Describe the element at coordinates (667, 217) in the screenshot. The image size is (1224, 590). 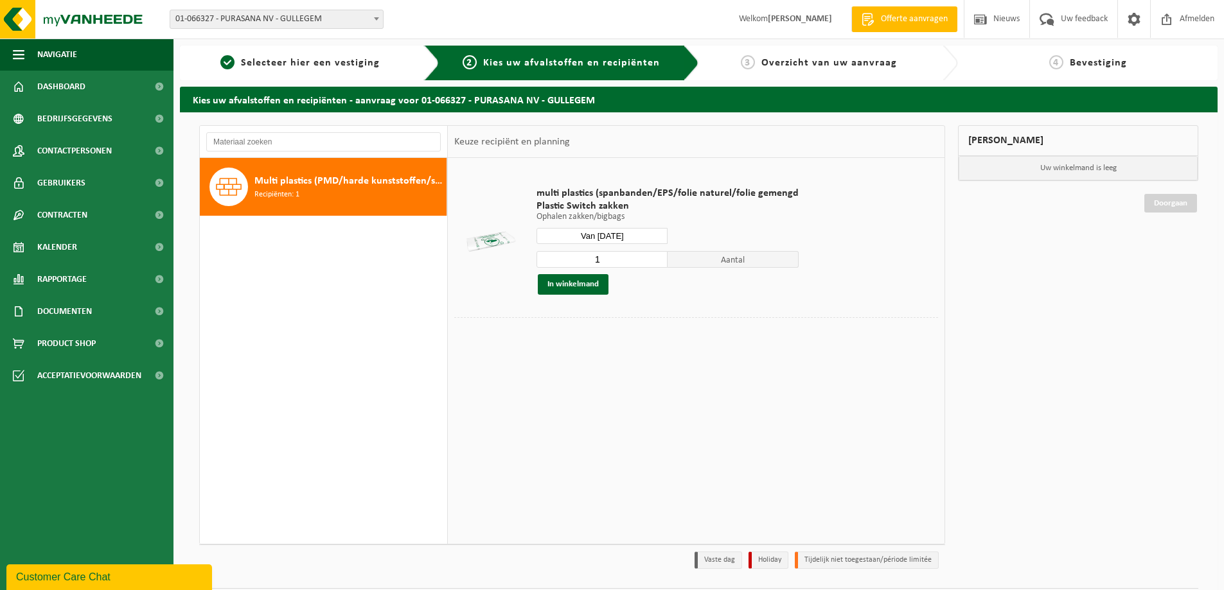
I see `p: Ophalen zakken/bigbags` at that location.